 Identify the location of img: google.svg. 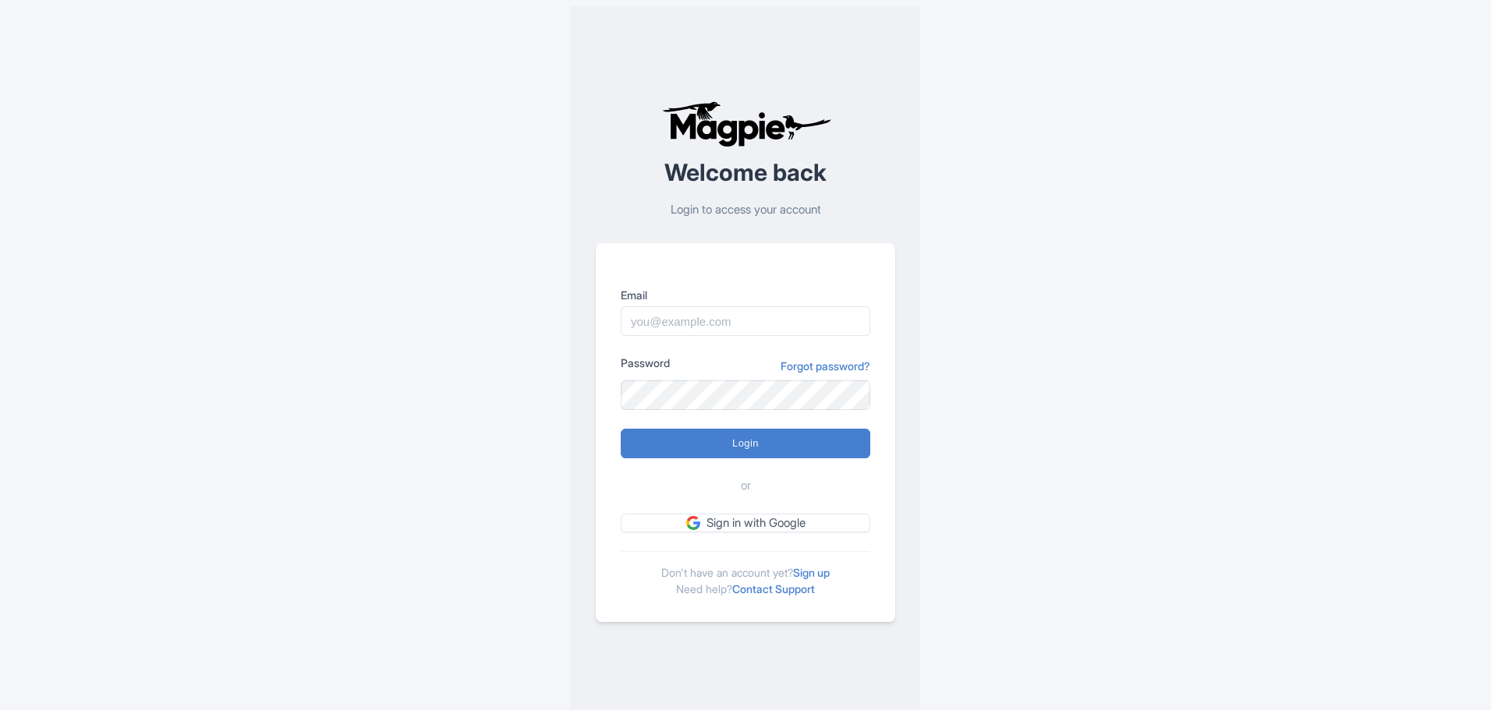
(693, 523).